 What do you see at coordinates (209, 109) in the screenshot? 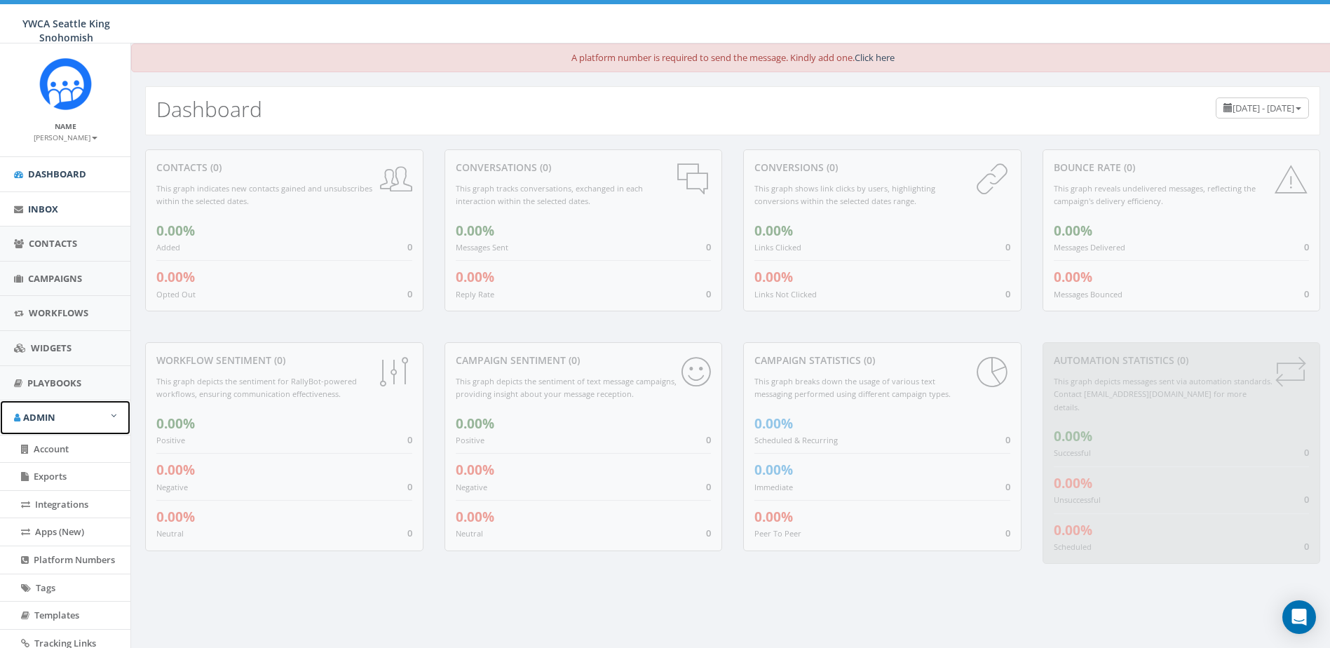
I see `h2: Dashboard` at bounding box center [209, 109].